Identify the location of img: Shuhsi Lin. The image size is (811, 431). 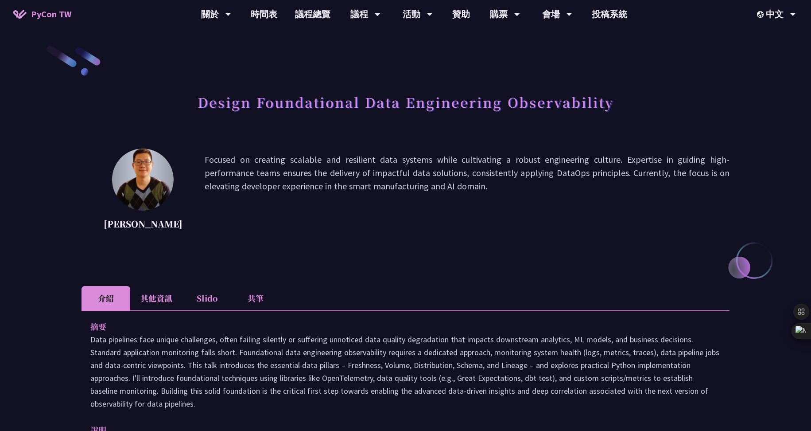
(143, 179).